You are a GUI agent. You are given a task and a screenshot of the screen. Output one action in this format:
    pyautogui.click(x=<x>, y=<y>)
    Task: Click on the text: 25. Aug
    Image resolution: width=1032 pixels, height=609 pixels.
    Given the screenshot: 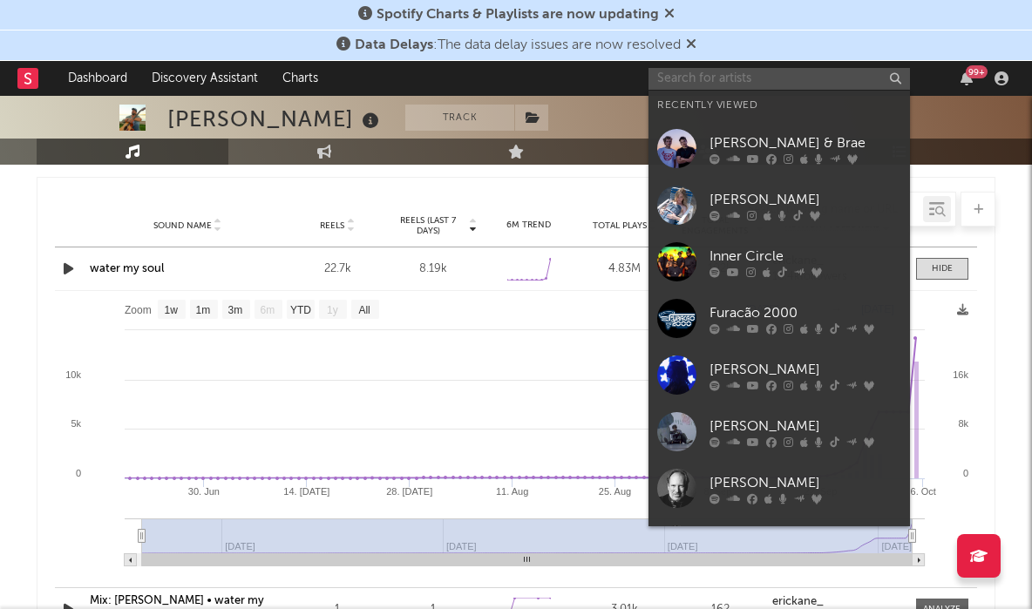 What is the action you would take?
    pyautogui.click(x=615, y=492)
    